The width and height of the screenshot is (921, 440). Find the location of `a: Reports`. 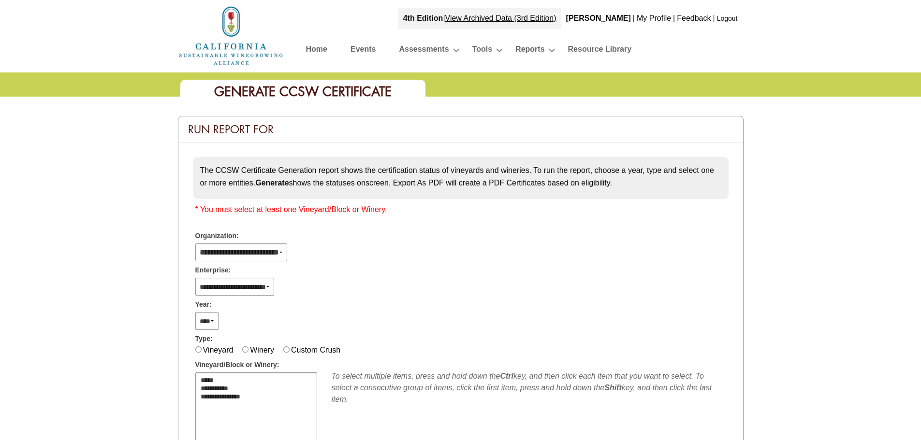

a: Reports is located at coordinates (530, 51).